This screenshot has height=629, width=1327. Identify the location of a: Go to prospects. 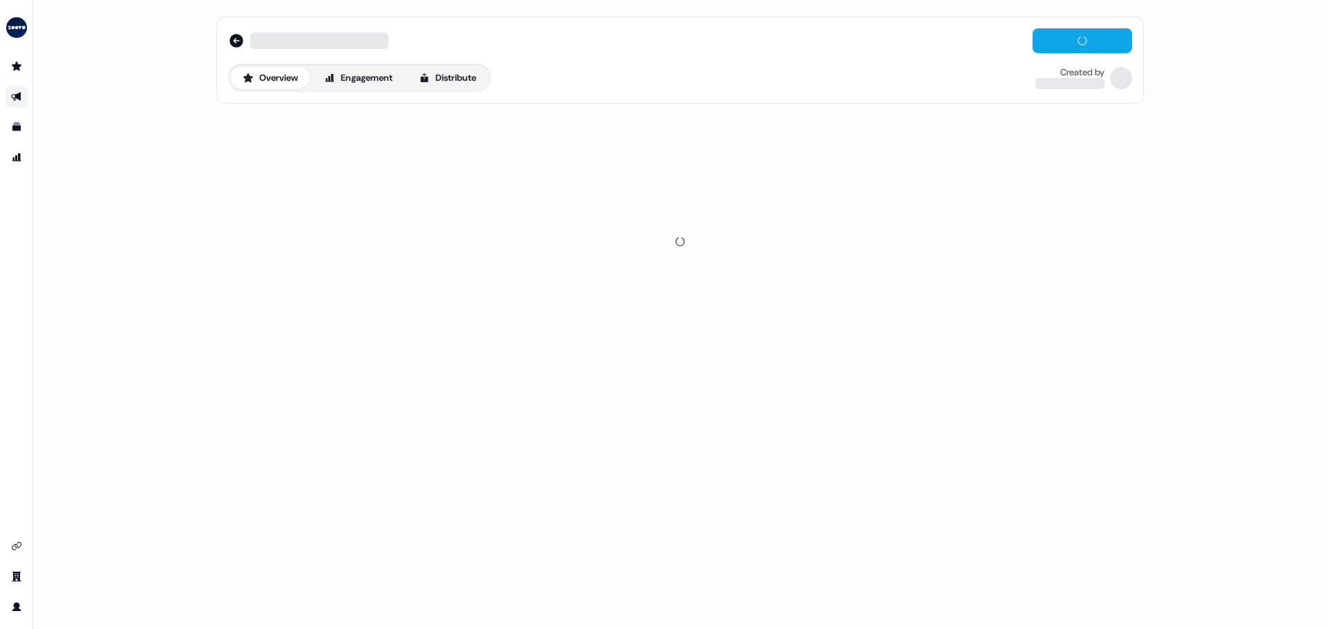
(17, 66).